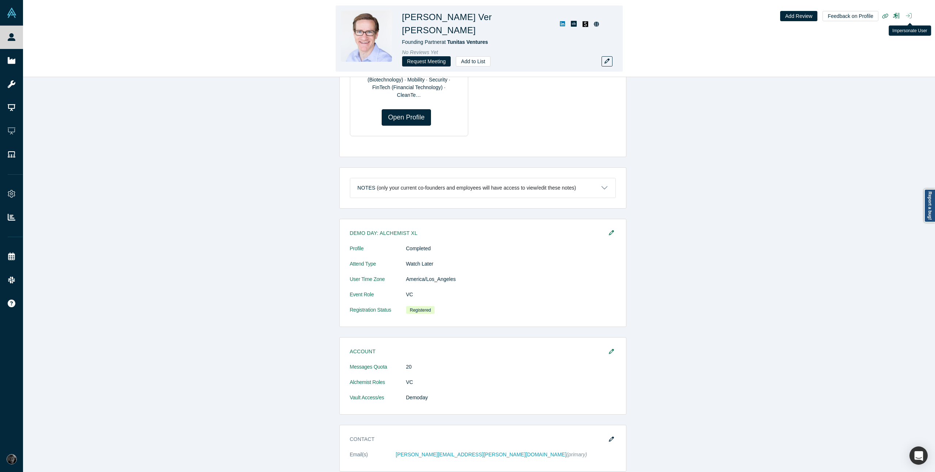 The height and width of the screenshot is (472, 935). I want to click on button: Add Review, so click(799, 16).